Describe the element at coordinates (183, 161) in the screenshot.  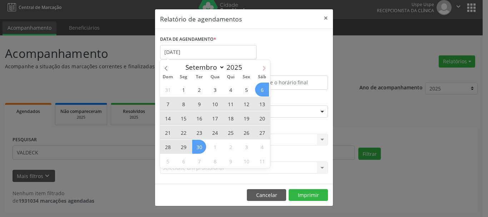
I see `span: Outubro 6, 2025` at that location.